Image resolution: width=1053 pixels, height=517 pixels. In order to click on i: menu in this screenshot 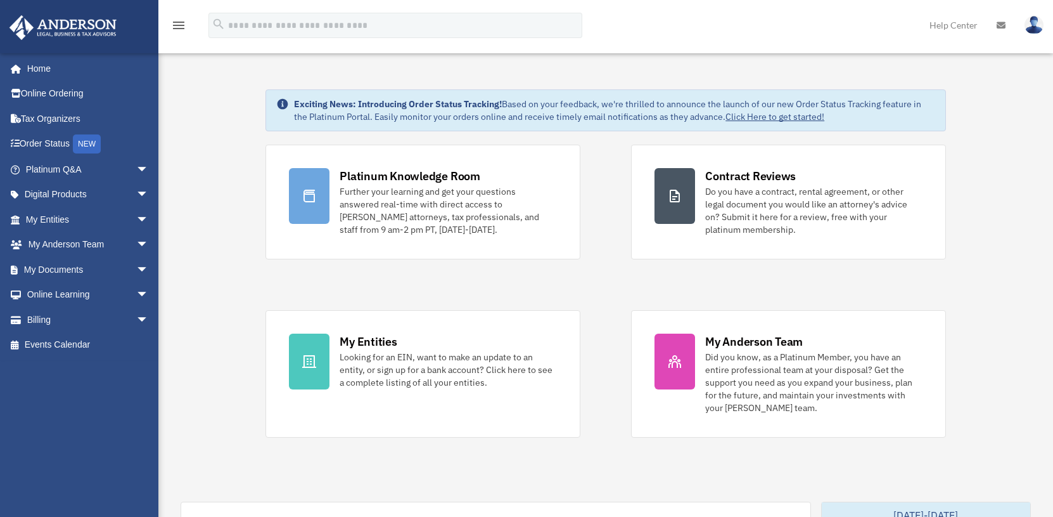, I will do `click(179, 25)`.